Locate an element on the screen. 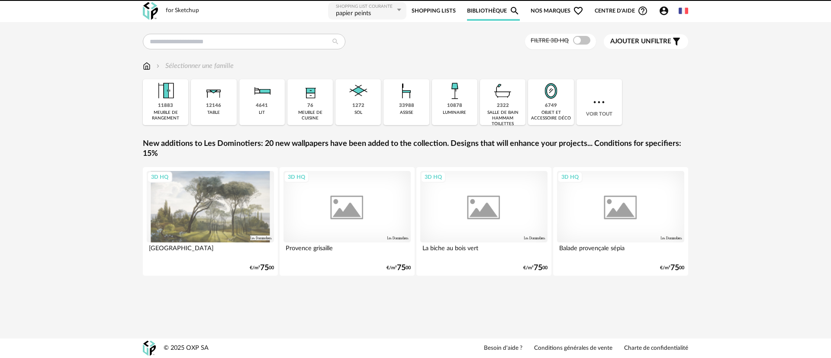 The image size is (831, 358). div: for Sketchup is located at coordinates (182, 11).